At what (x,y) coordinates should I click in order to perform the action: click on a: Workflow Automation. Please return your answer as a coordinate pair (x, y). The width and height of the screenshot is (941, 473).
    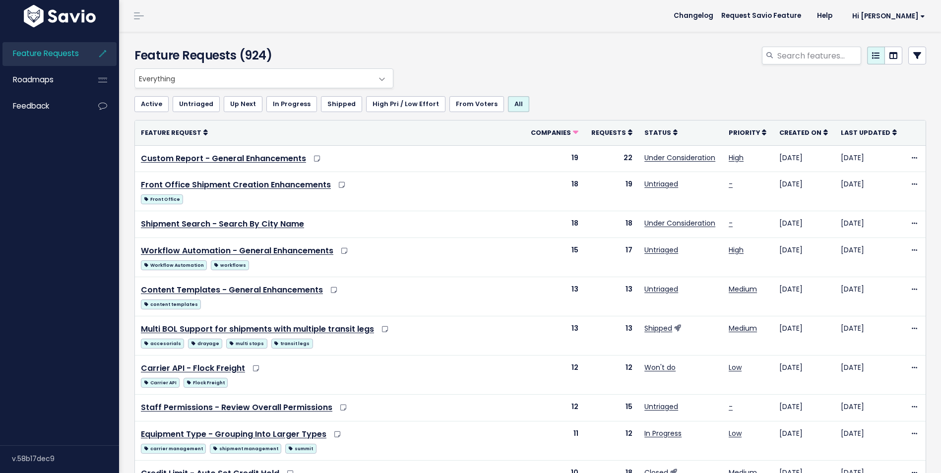
    Looking at the image, I should click on (174, 264).